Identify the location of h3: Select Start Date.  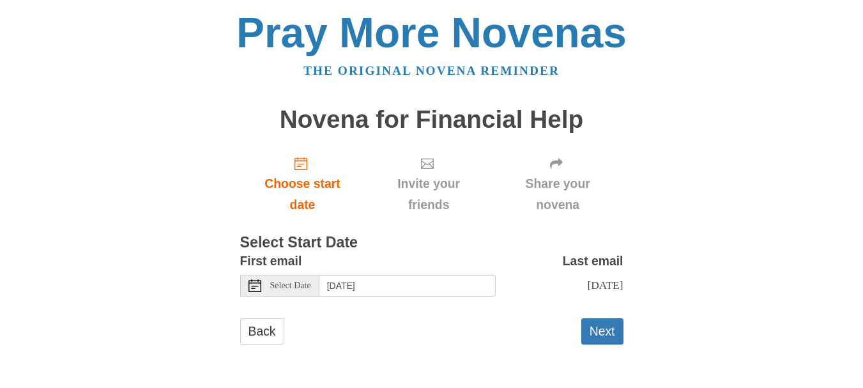
(432, 243).